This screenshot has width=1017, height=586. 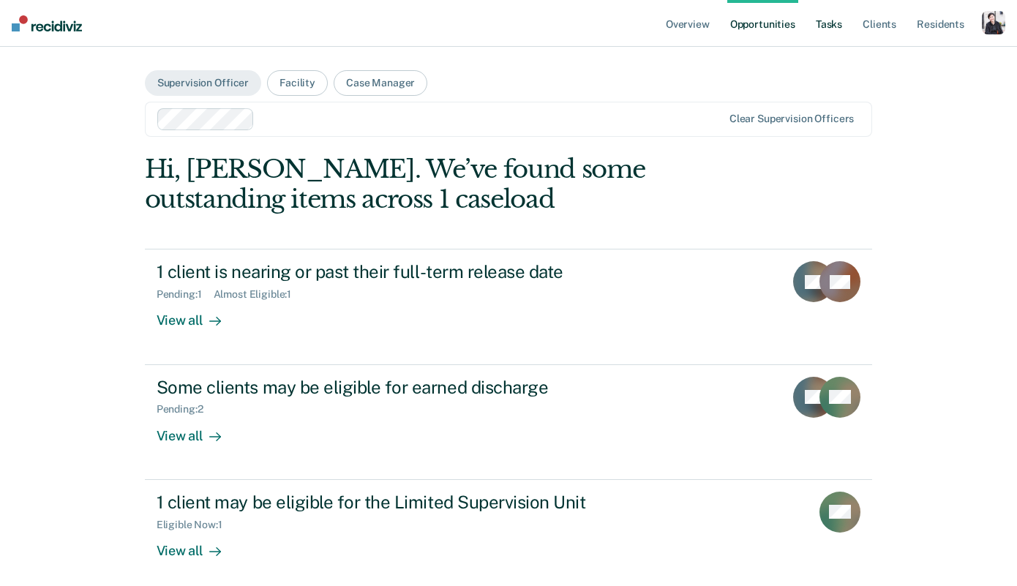 I want to click on a: 1 client is nearing or past their full-term release datePending:1Almost Eligible:1View all, so click(x=508, y=307).